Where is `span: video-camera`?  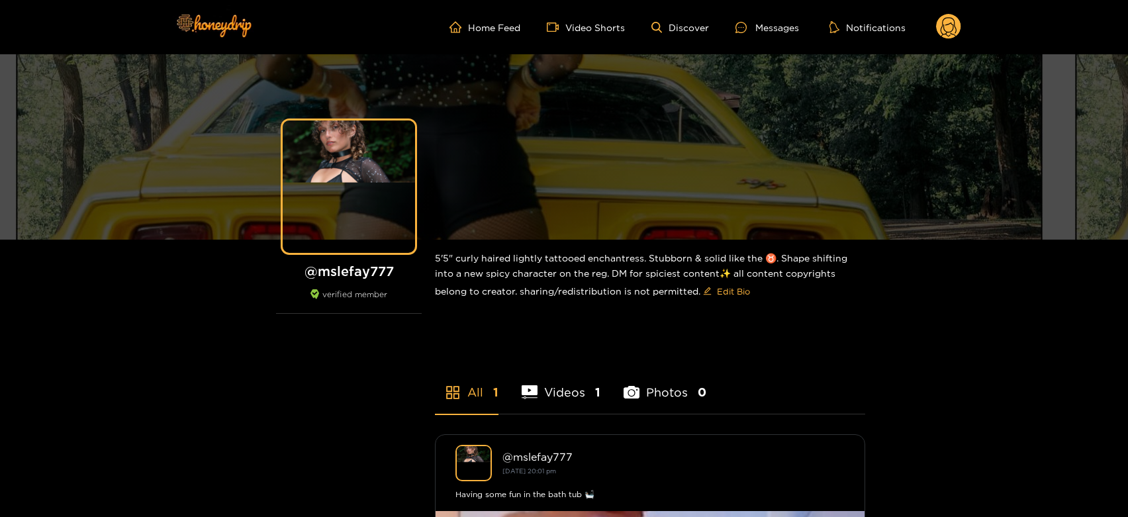 span: video-camera is located at coordinates (556, 27).